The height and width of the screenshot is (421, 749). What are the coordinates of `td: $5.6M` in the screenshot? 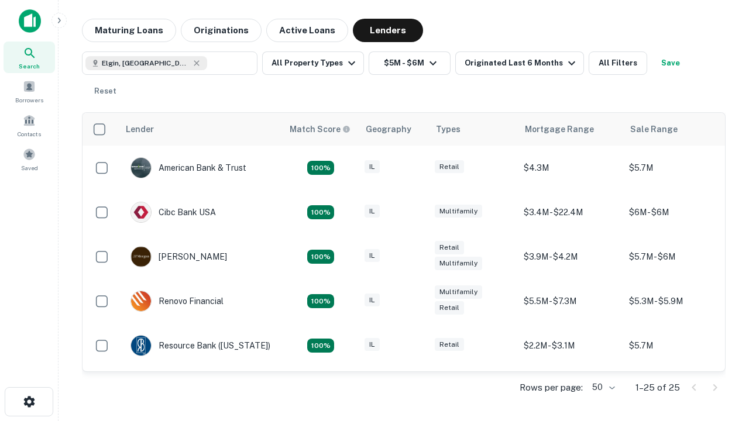 It's located at (676, 390).